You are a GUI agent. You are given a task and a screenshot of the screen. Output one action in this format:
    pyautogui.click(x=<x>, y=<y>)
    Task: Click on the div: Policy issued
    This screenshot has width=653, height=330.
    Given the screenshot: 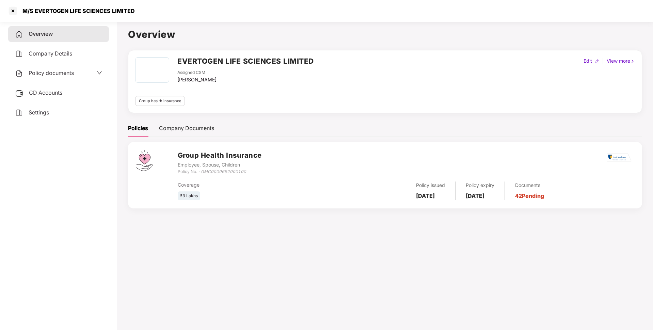 What is the action you would take?
    pyautogui.click(x=430, y=185)
    